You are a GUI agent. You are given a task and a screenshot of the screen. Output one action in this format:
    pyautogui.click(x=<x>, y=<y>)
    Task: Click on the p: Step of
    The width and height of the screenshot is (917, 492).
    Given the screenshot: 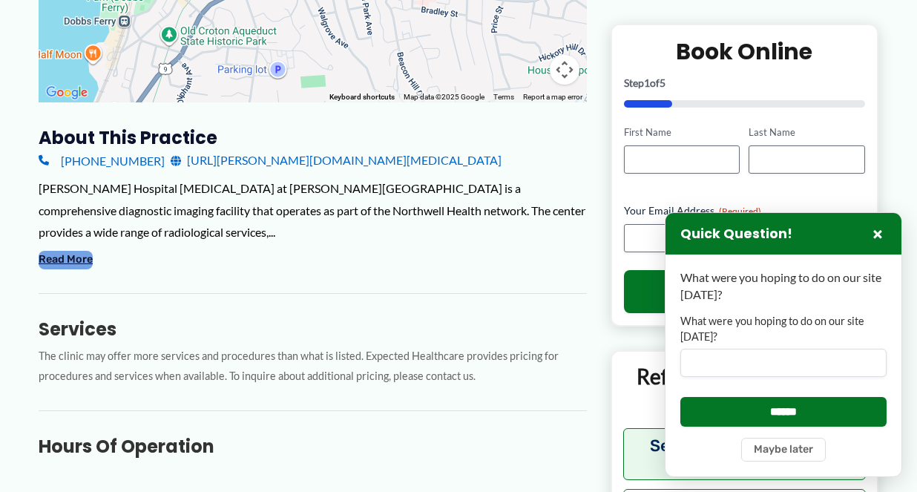 What is the action you would take?
    pyautogui.click(x=744, y=83)
    